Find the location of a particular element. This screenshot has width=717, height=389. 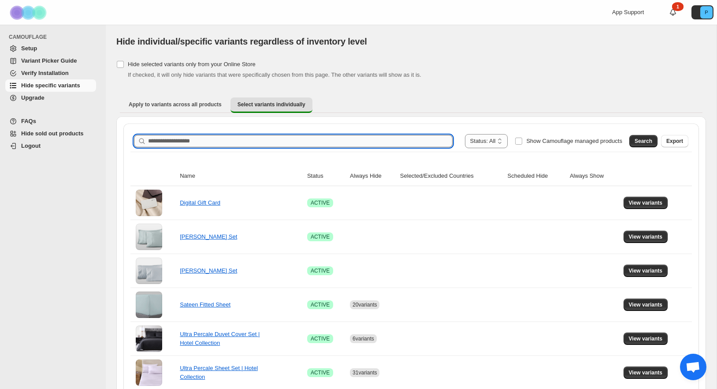

button: Avatar with initials P is located at coordinates (702, 12).